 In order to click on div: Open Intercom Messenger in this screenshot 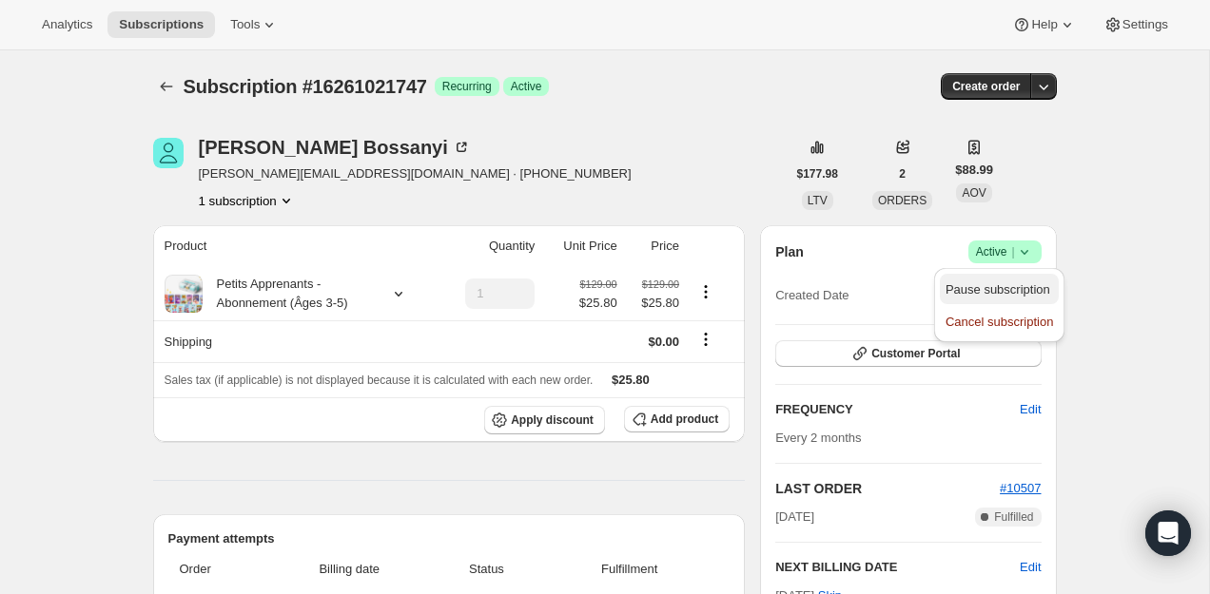, I will do `click(1168, 533)`.